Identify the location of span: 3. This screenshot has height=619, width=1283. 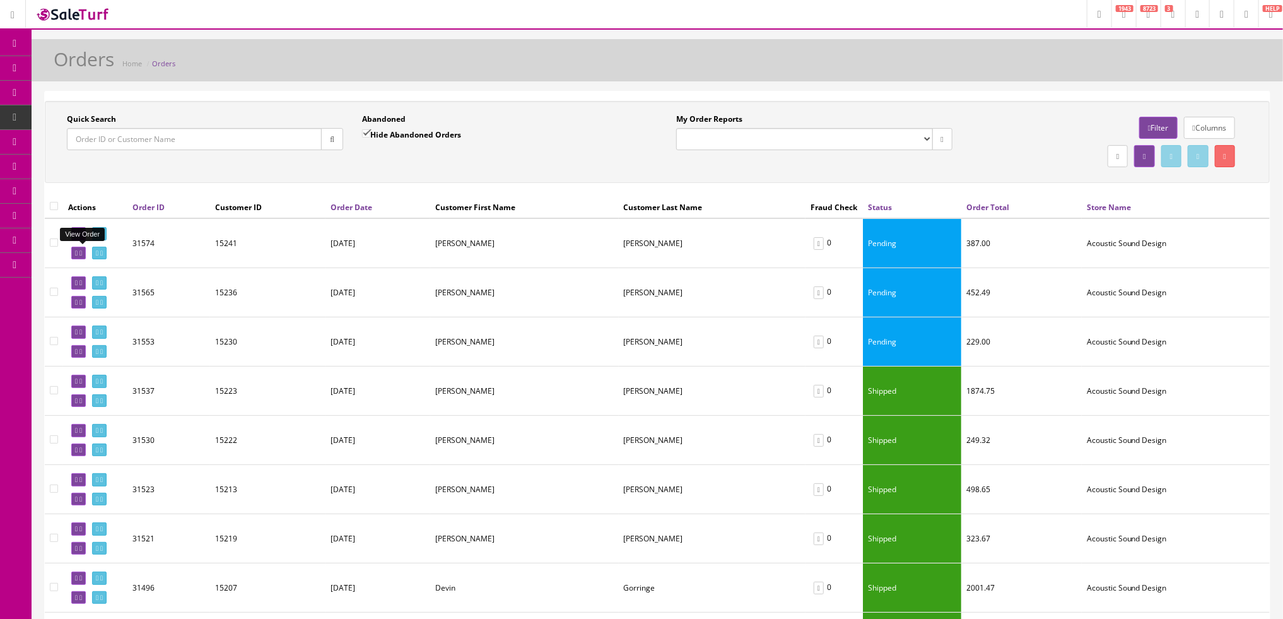
(1169, 8).